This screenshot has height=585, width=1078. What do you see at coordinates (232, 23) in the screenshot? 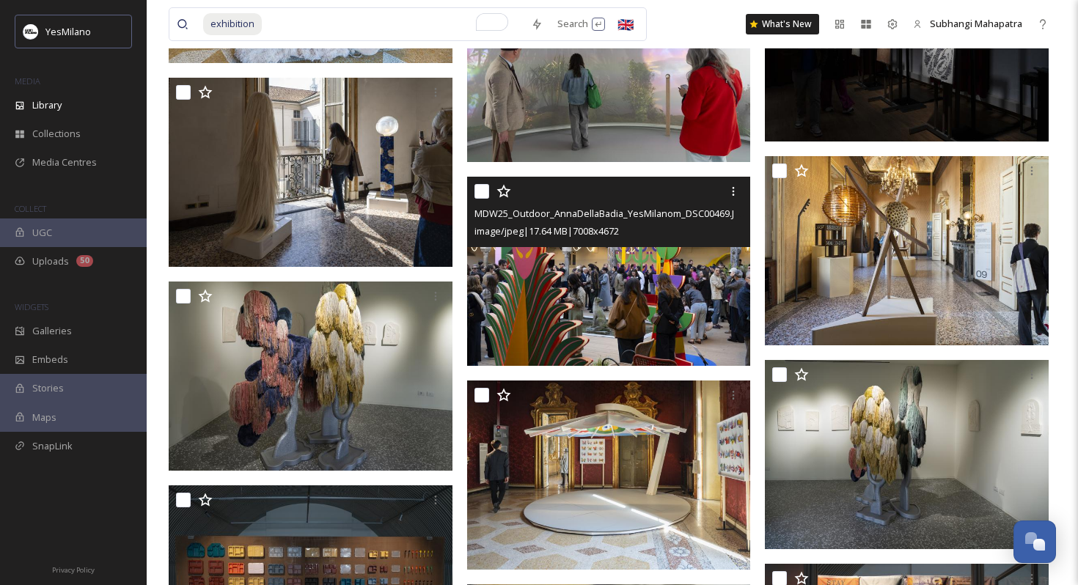
I see `span: exhibition` at bounding box center [232, 23].